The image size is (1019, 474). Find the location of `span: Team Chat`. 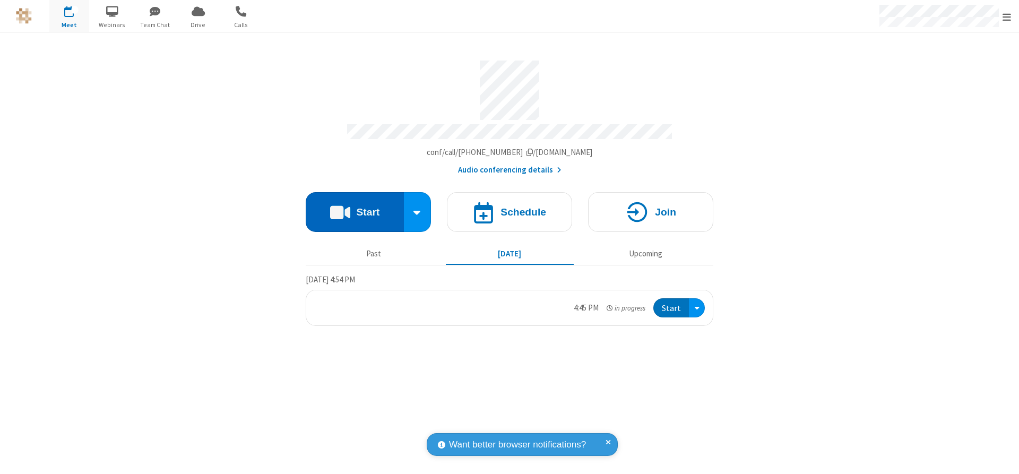

span: Team Chat is located at coordinates (155, 25).